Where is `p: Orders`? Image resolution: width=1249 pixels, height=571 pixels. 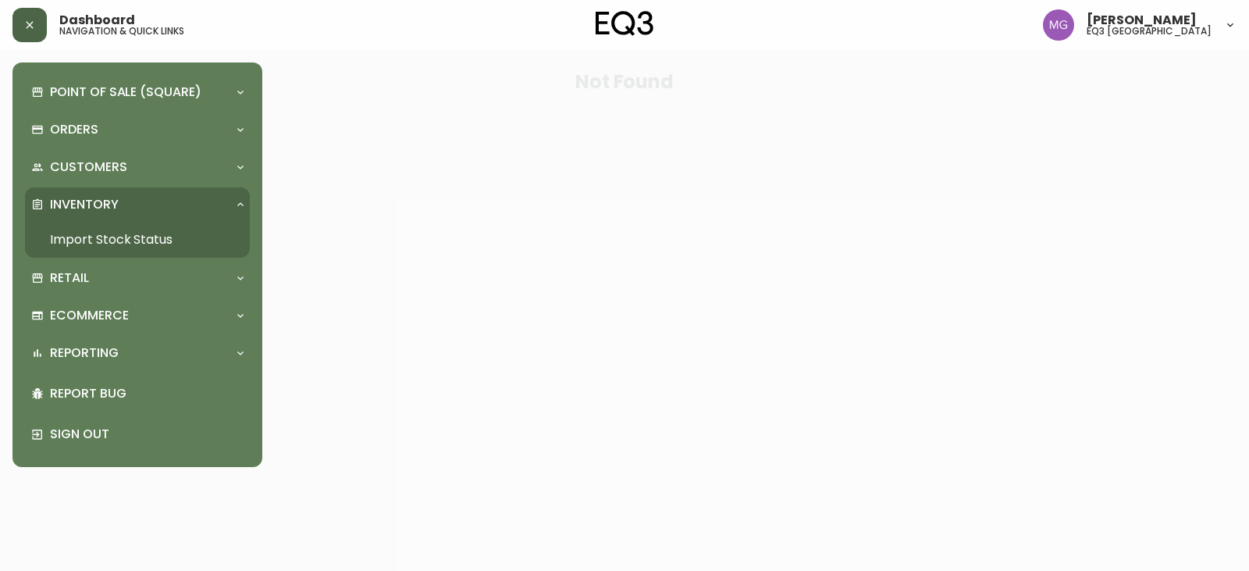 p: Orders is located at coordinates (74, 130).